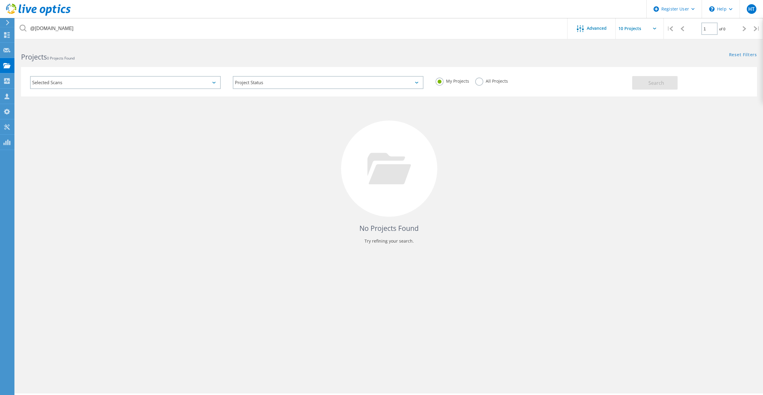  Describe the element at coordinates (712, 9) in the screenshot. I see `svg: \n` at that location.